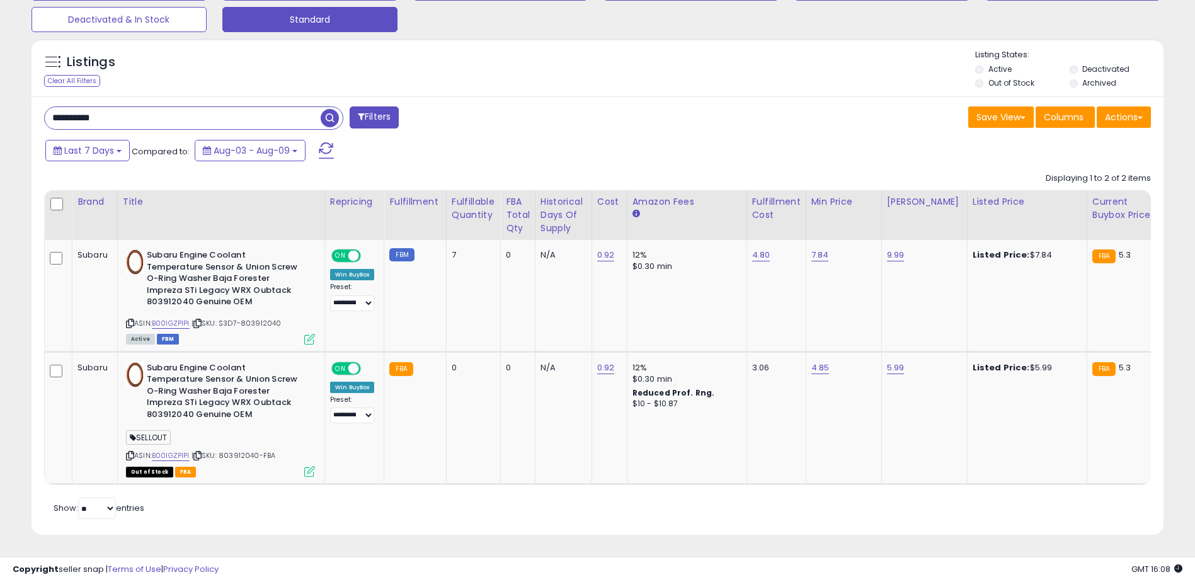 The height and width of the screenshot is (582, 1195). Describe the element at coordinates (134, 569) in the screenshot. I see `a: Terms of Use` at that location.